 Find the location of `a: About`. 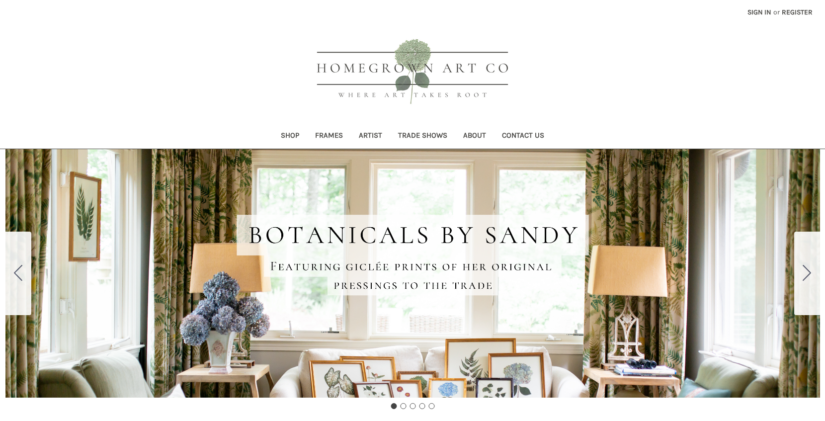

a: About is located at coordinates (475, 136).